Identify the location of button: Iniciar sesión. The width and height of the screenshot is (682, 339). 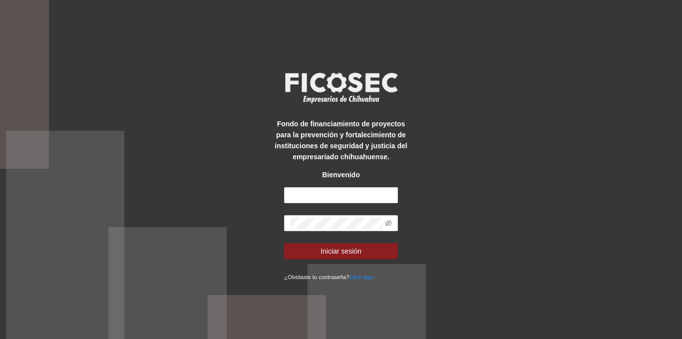
(341, 251).